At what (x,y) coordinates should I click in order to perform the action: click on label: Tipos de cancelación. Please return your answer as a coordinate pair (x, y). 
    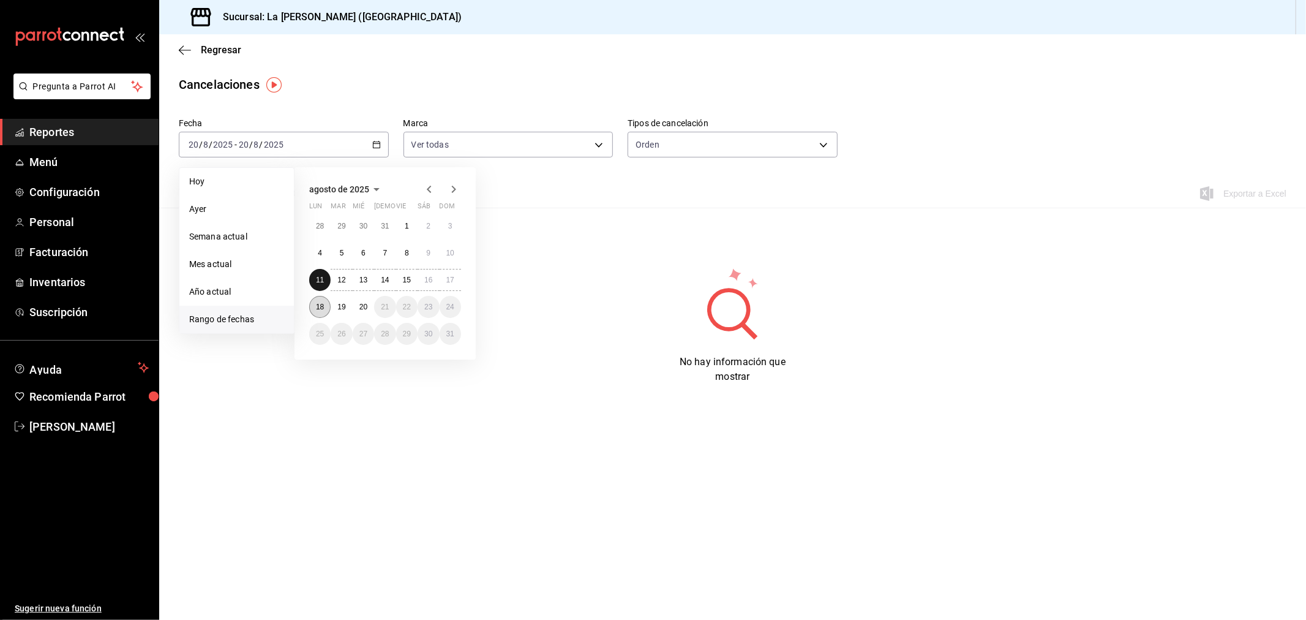
    Looking at the image, I should click on (732, 124).